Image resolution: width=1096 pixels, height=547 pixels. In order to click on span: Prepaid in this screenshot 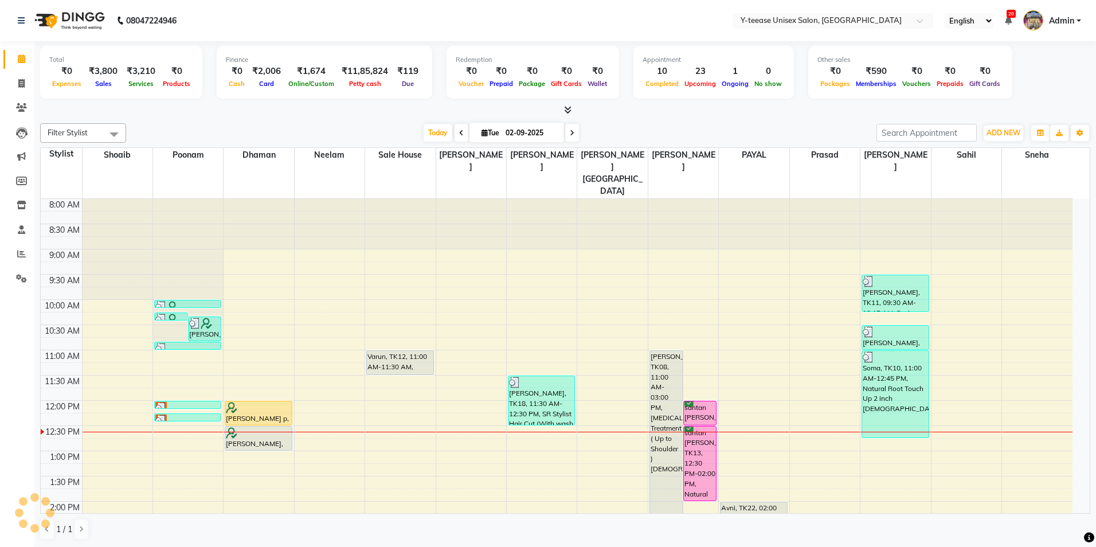, I will do `click(501, 84)`.